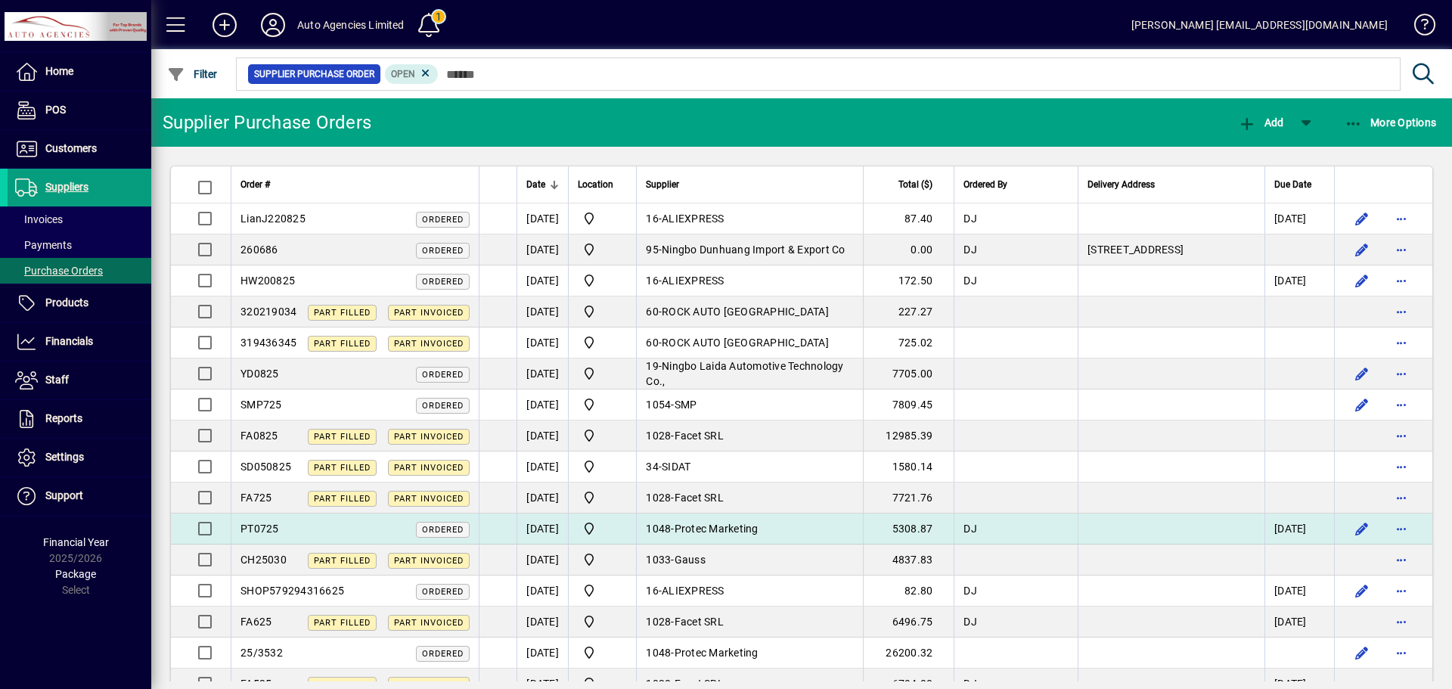  I want to click on a: Products, so click(79, 303).